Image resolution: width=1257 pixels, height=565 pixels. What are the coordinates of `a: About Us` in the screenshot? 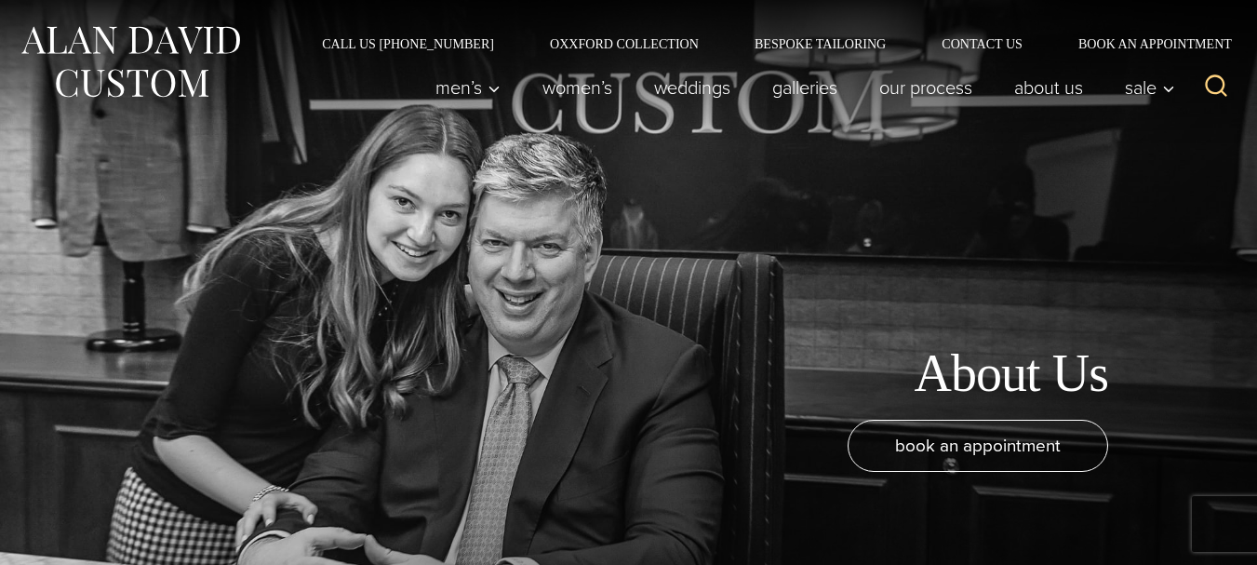 It's located at (1049, 87).